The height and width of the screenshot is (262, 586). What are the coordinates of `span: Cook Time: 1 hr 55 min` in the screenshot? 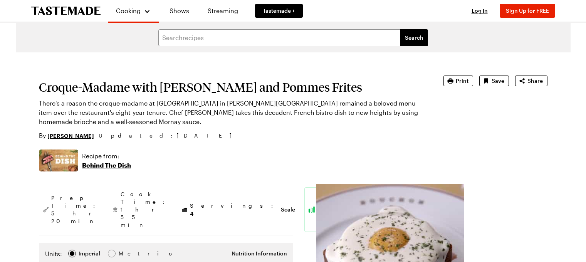 It's located at (145, 210).